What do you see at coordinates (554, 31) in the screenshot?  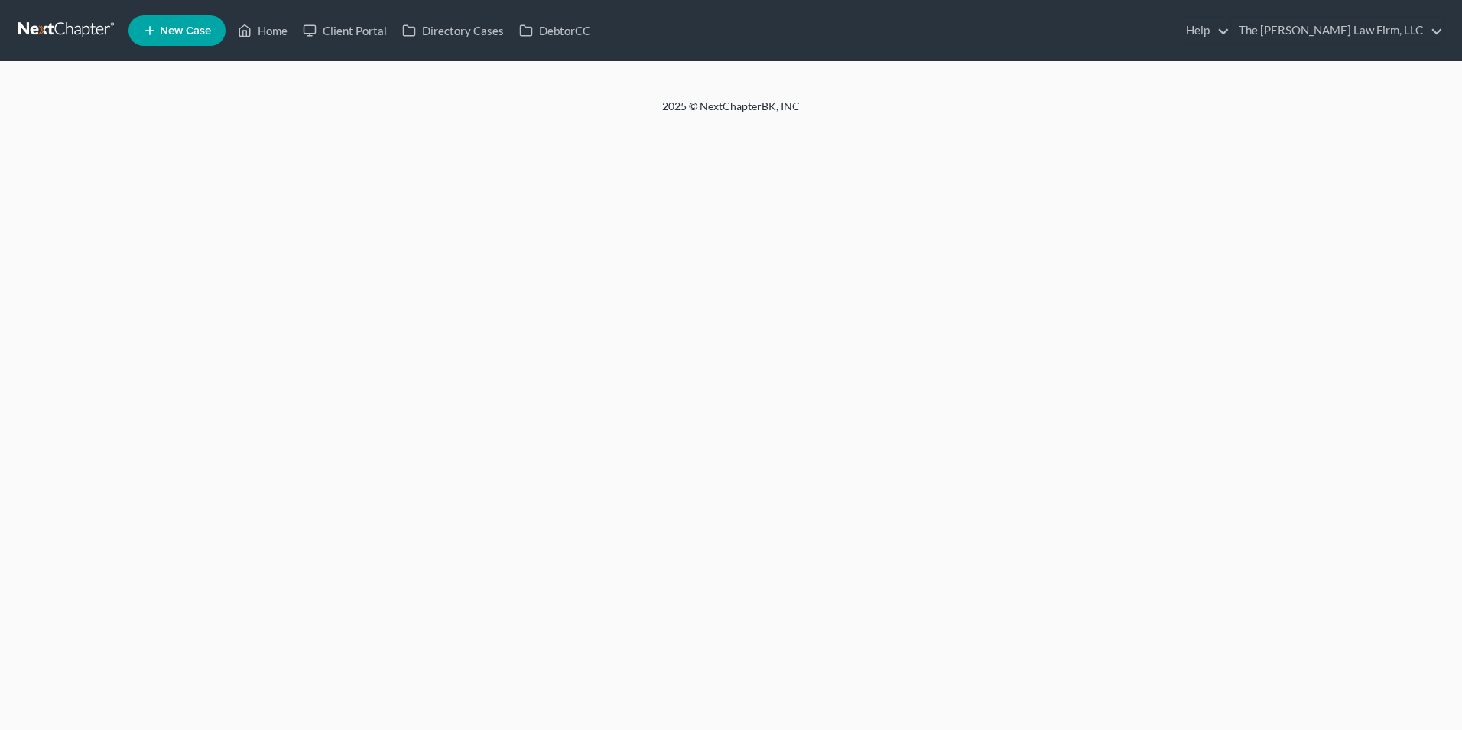 I see `a: DebtorCC` at bounding box center [554, 31].